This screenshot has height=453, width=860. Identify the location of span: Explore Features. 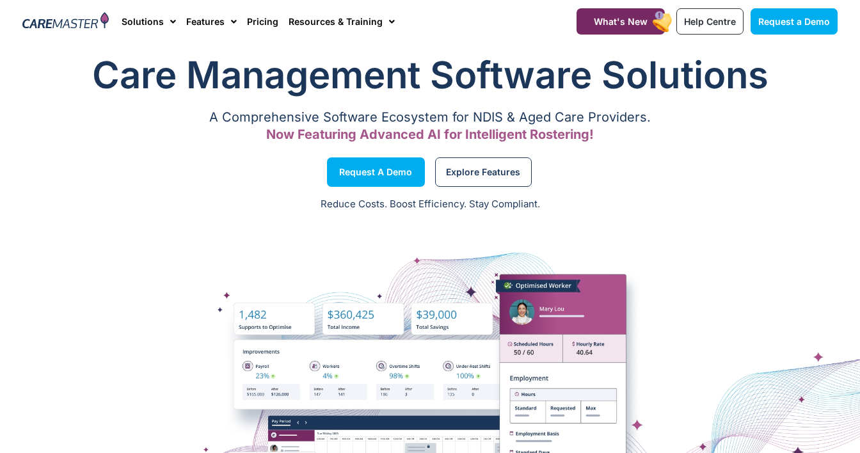
(483, 172).